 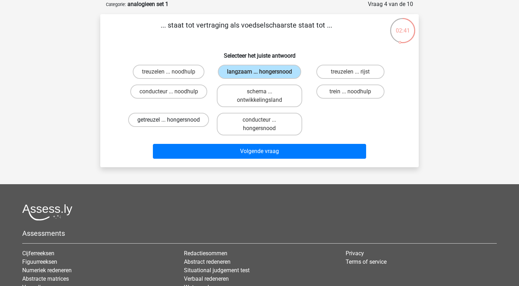 What do you see at coordinates (260, 53) in the screenshot?
I see `h6: Selecteer het juiste antwoord` at bounding box center [260, 53].